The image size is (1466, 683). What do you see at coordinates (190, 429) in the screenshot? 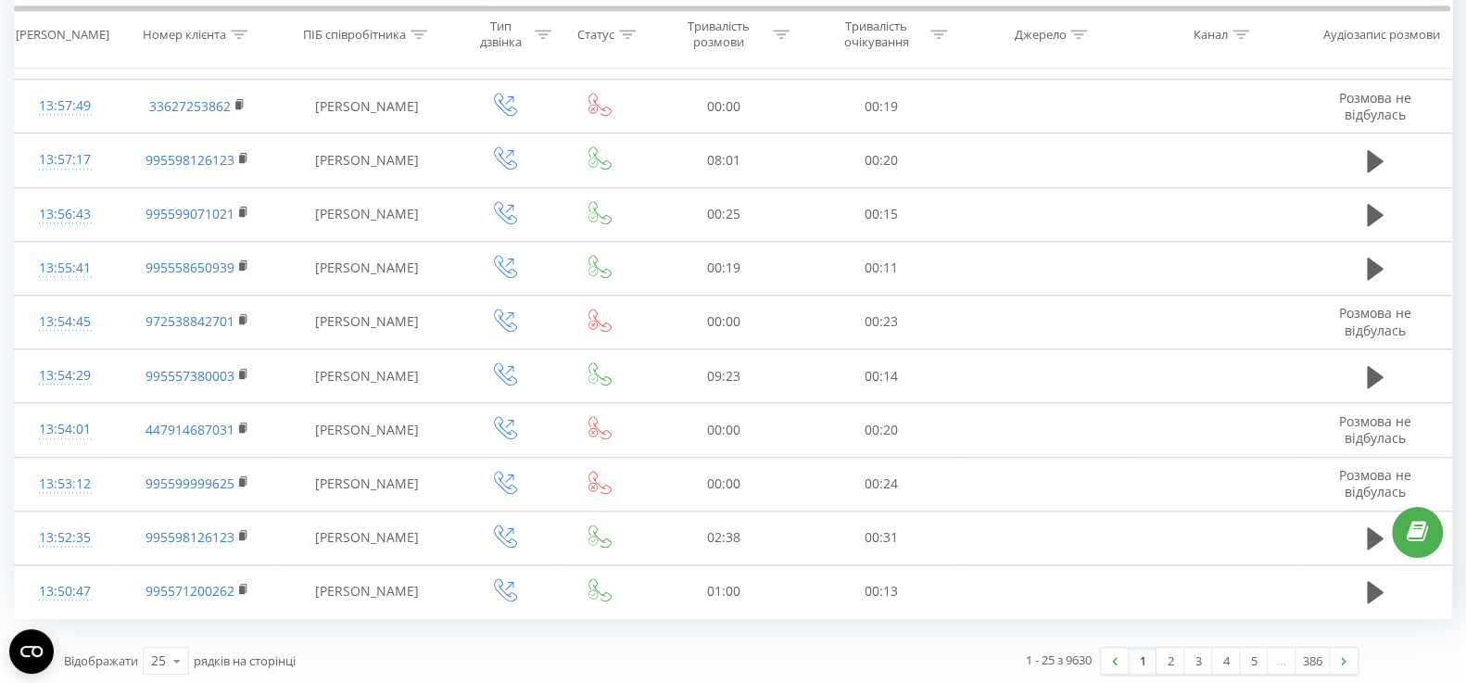
I see `a: 447914687031` at bounding box center [190, 429].